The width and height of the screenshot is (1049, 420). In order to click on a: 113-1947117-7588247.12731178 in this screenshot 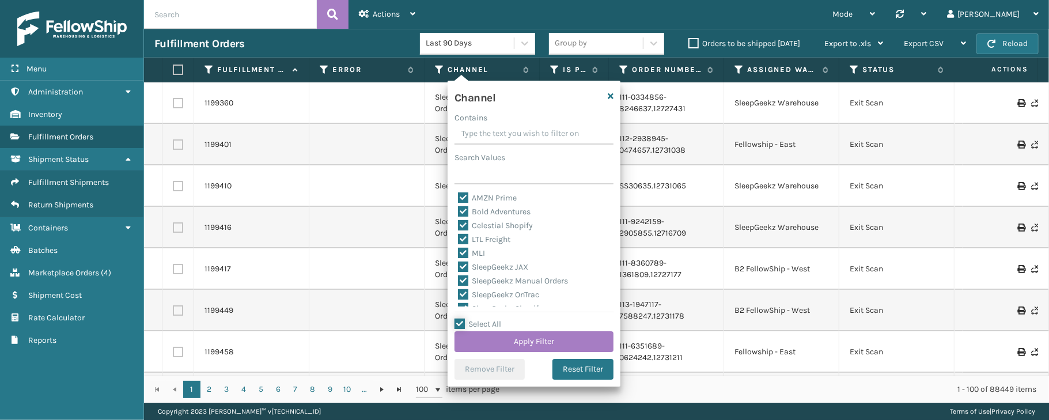, I will do `click(666, 310)`.